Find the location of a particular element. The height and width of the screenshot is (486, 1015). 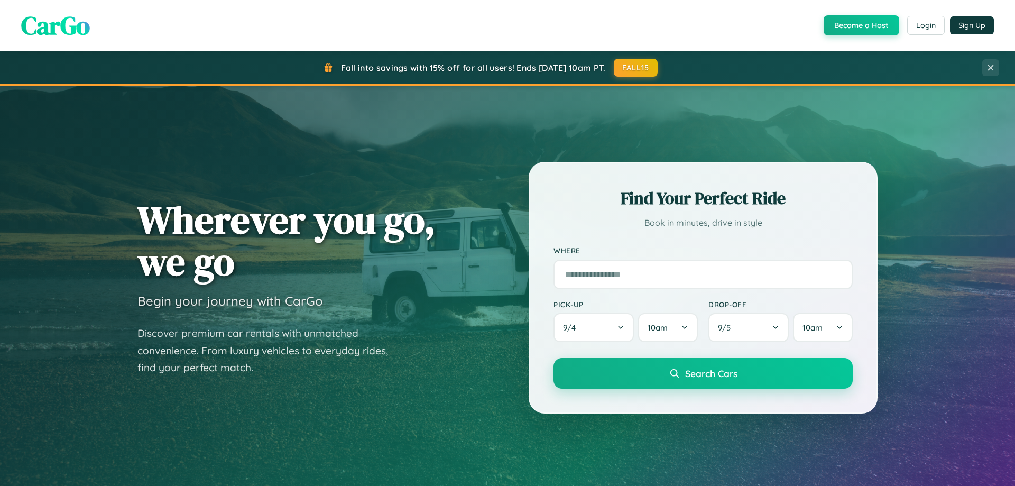

span: Search Cars is located at coordinates (711, 373).